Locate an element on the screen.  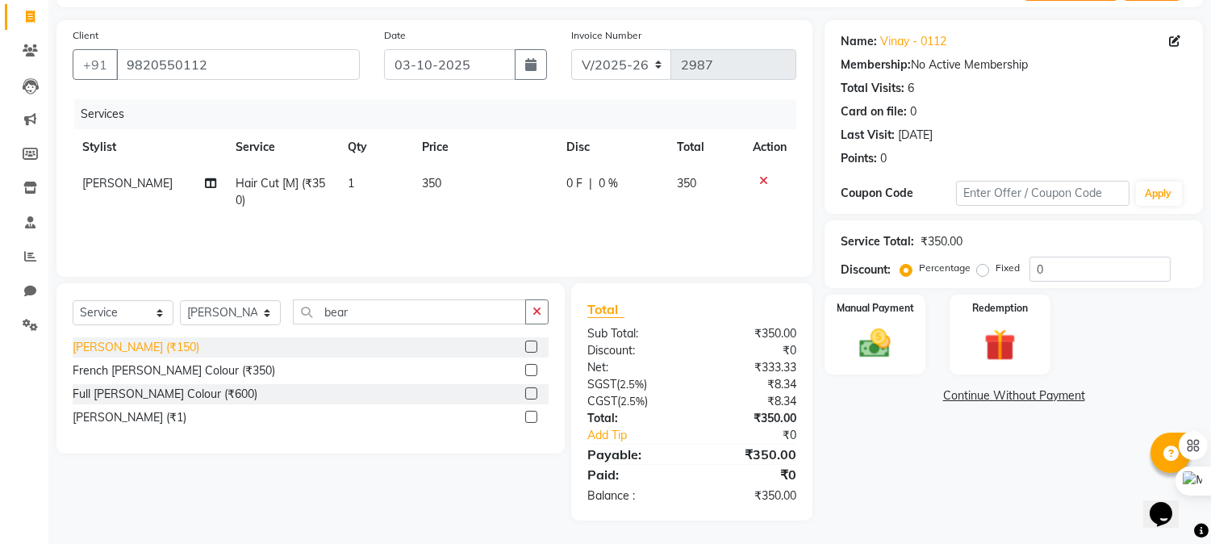
button: +91 is located at coordinates (95, 65).